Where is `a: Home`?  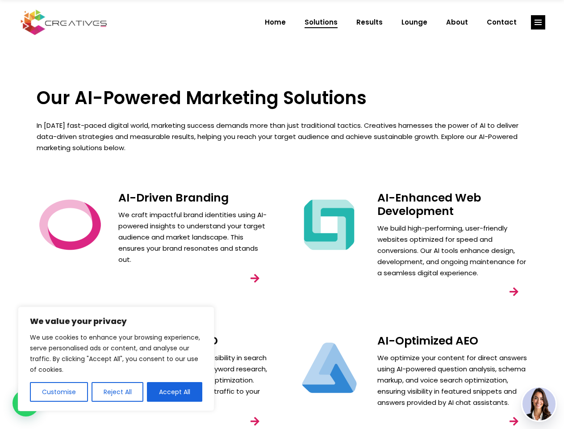
a: Home is located at coordinates (275, 22).